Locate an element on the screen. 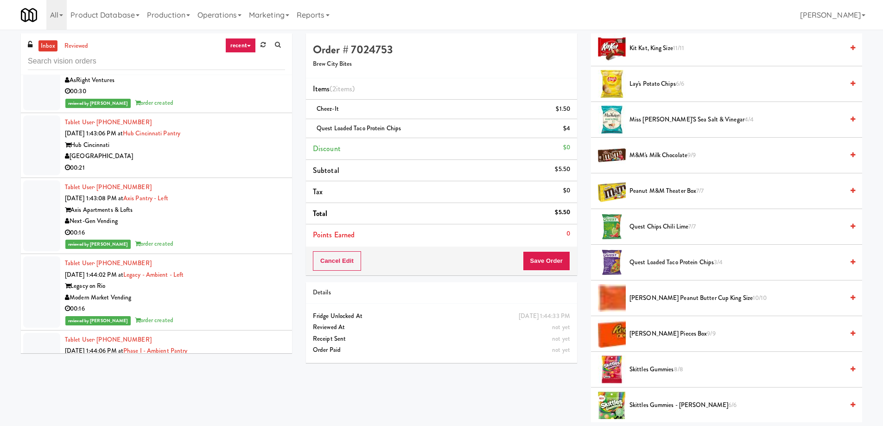  div: Hub Cincinnati is located at coordinates (175, 145).